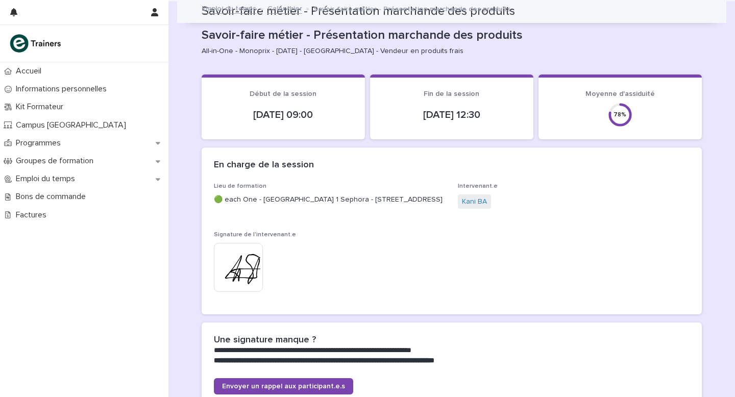 Image resolution: width=735 pixels, height=397 pixels. Describe the element at coordinates (53, 196) in the screenshot. I see `p: Bons de commande` at that location.